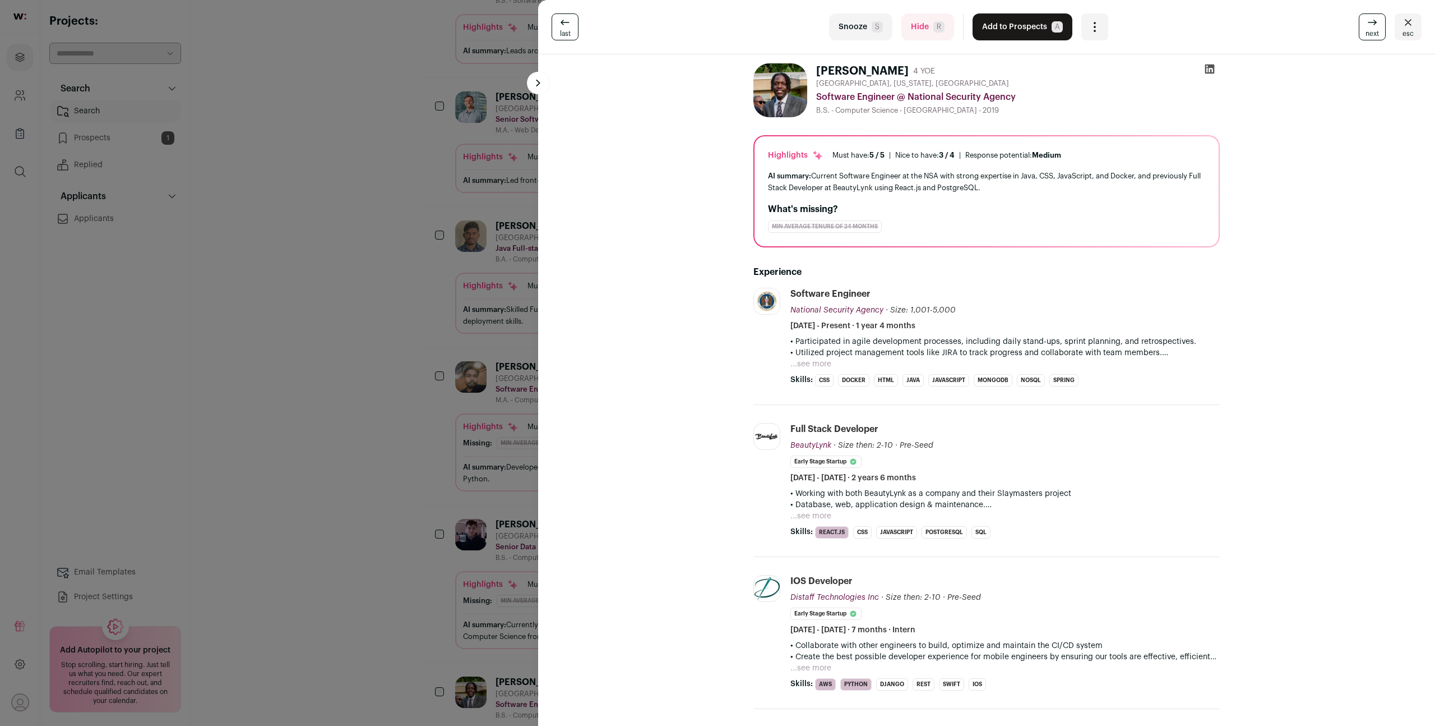 This screenshot has height=726, width=1435. Describe the element at coordinates (1064, 380) in the screenshot. I see `li: Spring` at that location.